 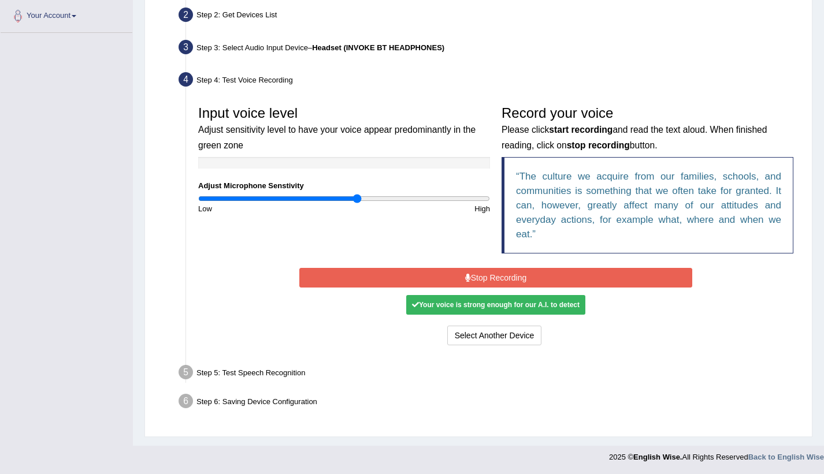 What do you see at coordinates (657, 457) in the screenshot?
I see `strong: English Wise.` at bounding box center [657, 457].